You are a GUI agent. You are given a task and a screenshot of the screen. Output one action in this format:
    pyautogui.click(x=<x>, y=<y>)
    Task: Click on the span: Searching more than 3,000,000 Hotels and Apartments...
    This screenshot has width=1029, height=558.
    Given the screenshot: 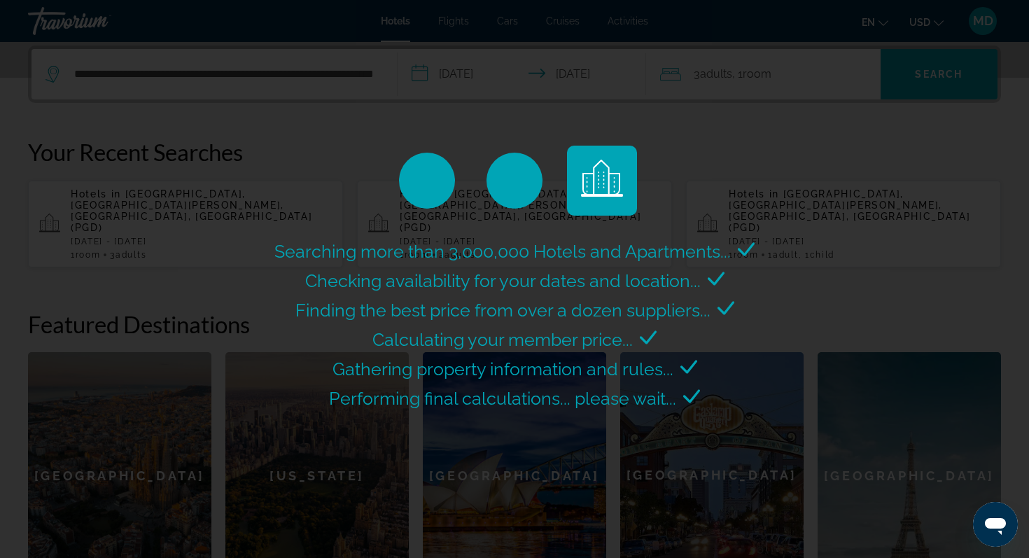 What is the action you would take?
    pyautogui.click(x=503, y=251)
    